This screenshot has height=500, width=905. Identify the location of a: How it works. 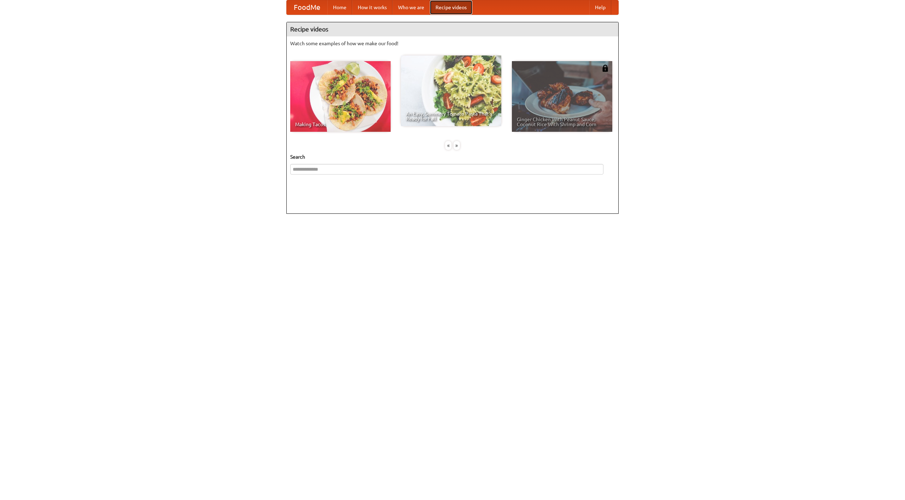
(372, 7).